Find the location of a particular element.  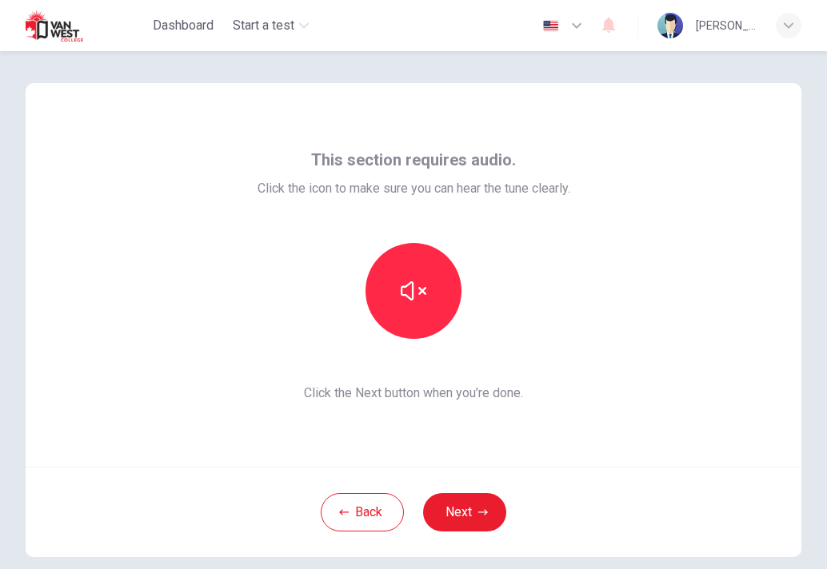

img: Van West logo is located at coordinates (67, 26).